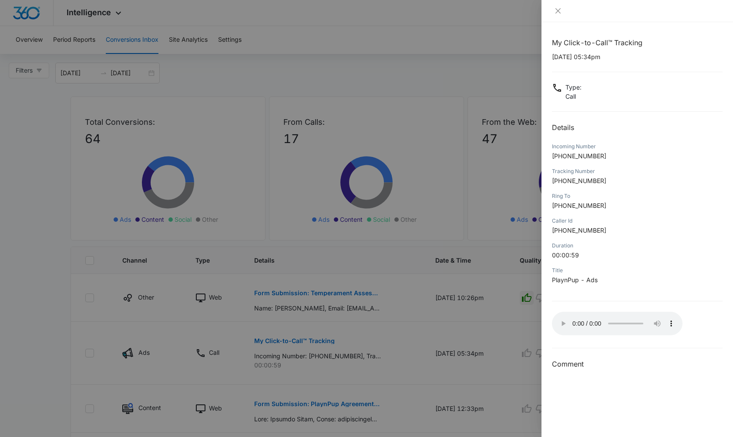 This screenshot has height=437, width=733. Describe the element at coordinates (574, 280) in the screenshot. I see `span: PlaynPup - Ads` at that location.